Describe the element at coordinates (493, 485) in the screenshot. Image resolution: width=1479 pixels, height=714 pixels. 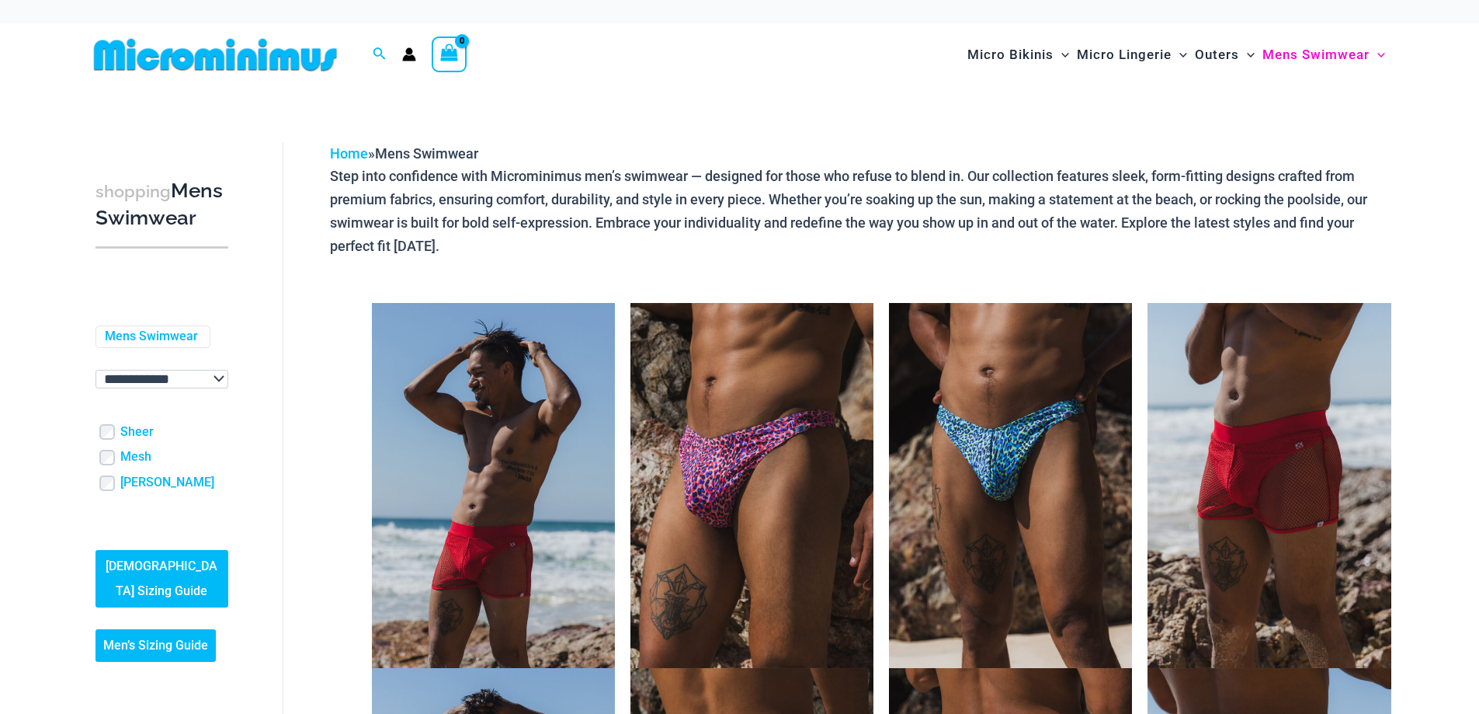
I see `img: Aruba Red 008 Zip Trunk 02v2` at that location.